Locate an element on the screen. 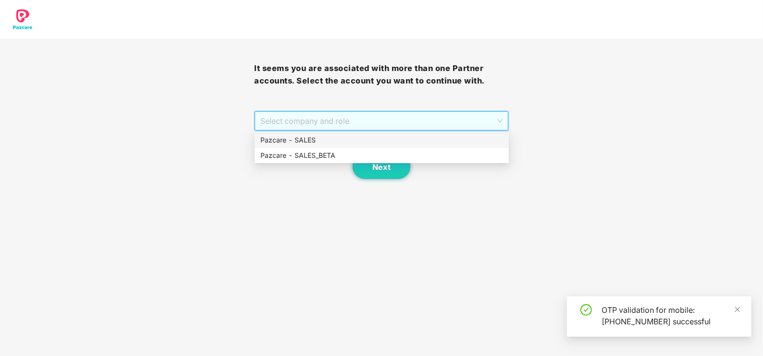  span: close is located at coordinates (737, 310).